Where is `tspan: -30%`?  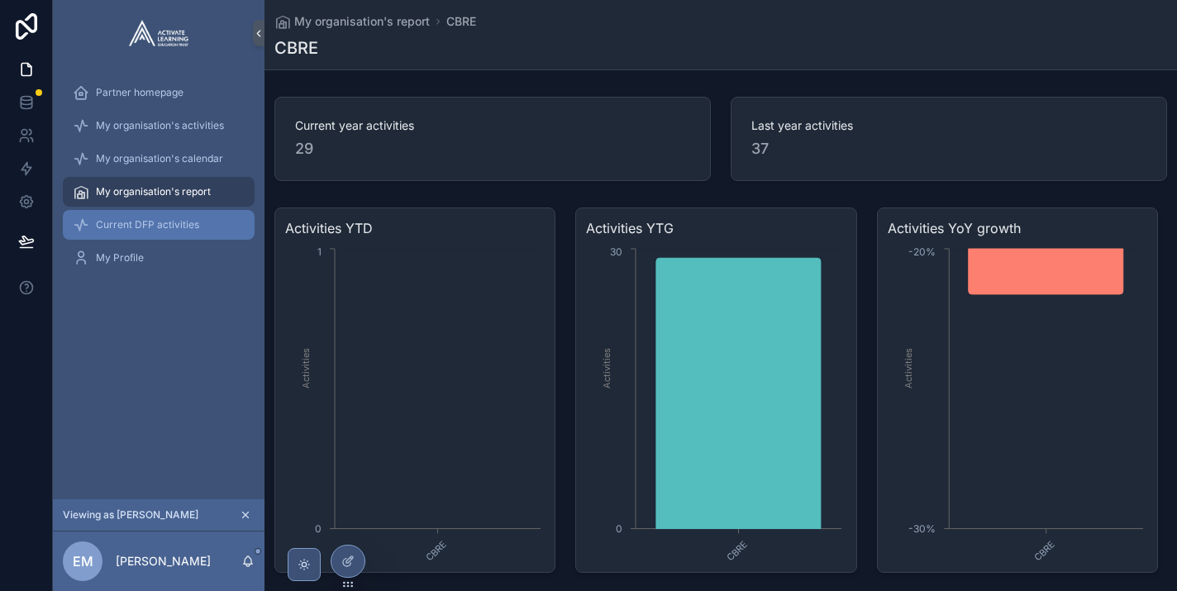
tspan: -30% is located at coordinates (921, 528).